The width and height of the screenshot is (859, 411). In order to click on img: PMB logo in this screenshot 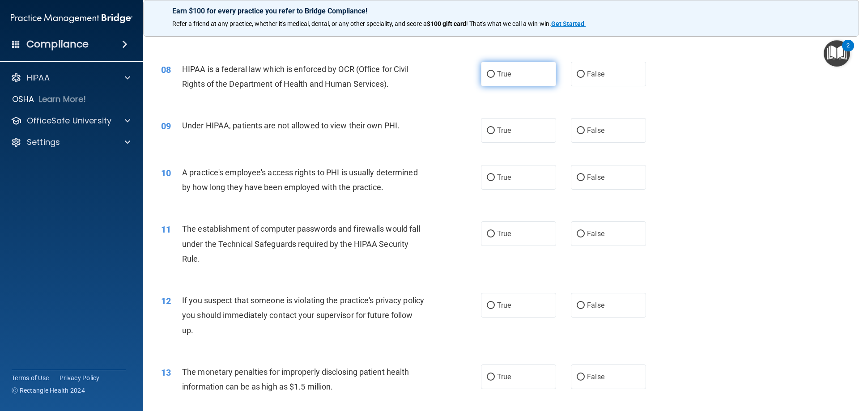, I will do `click(72, 18)`.